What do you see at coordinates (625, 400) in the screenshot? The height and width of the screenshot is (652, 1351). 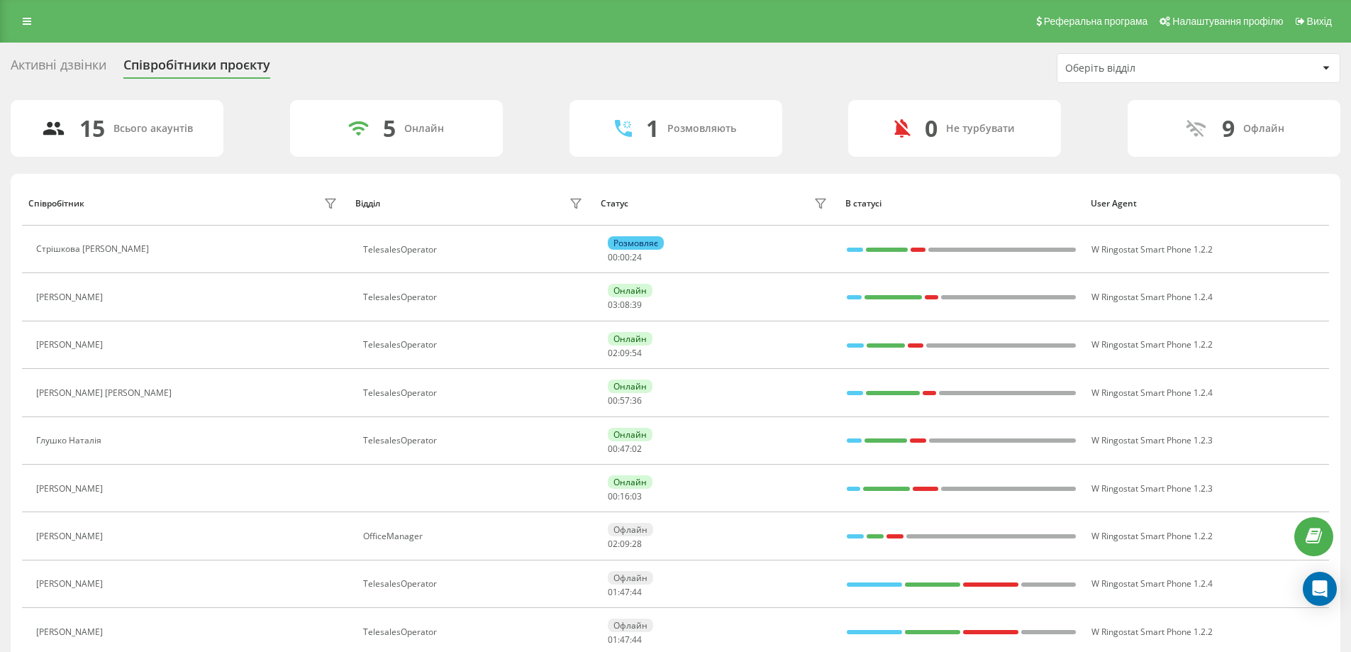 I see `span: 57` at bounding box center [625, 400].